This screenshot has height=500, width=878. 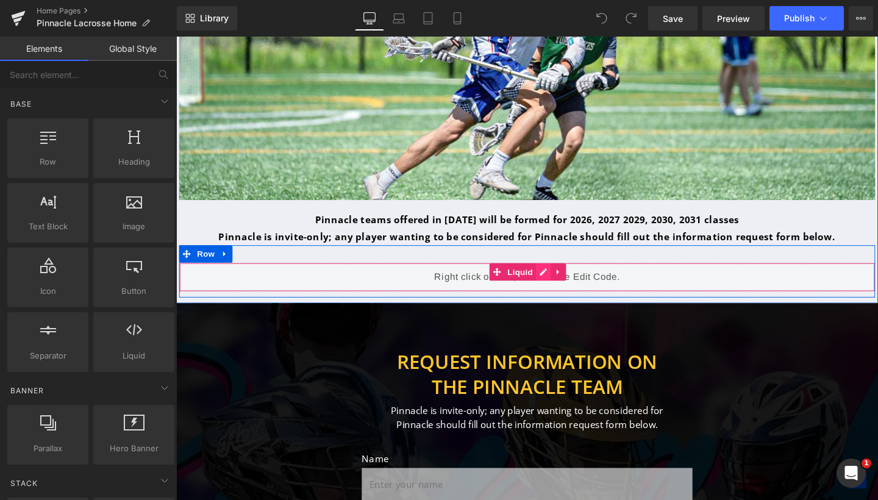 What do you see at coordinates (48, 448) in the screenshot?
I see `span: Parallax` at bounding box center [48, 448].